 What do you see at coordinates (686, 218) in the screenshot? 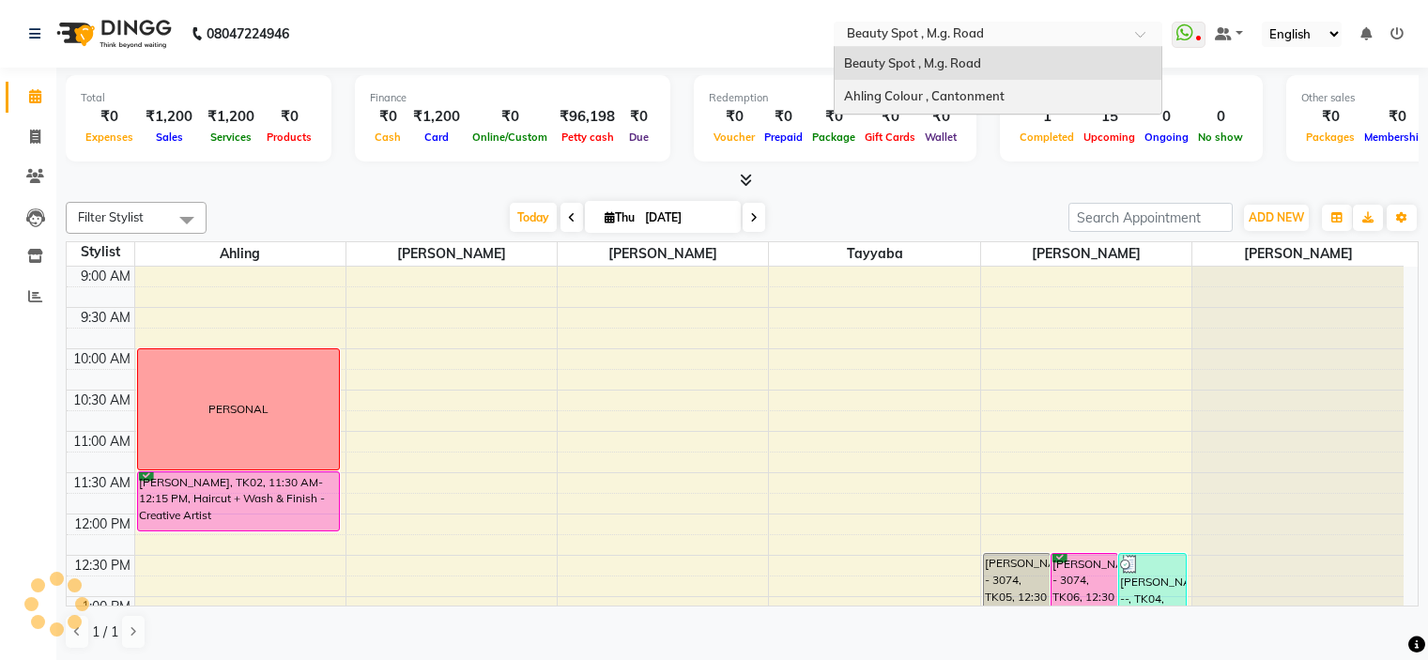
I see `input: 2025-09-04` at bounding box center [686, 218].